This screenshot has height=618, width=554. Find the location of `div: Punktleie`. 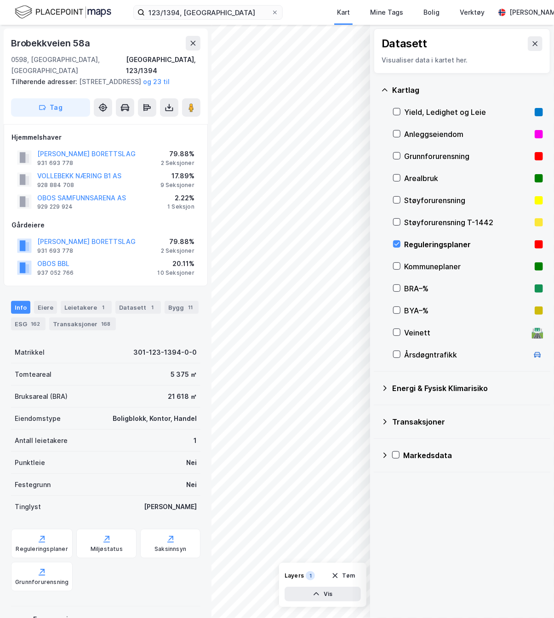

div: Punktleie is located at coordinates (30, 463).